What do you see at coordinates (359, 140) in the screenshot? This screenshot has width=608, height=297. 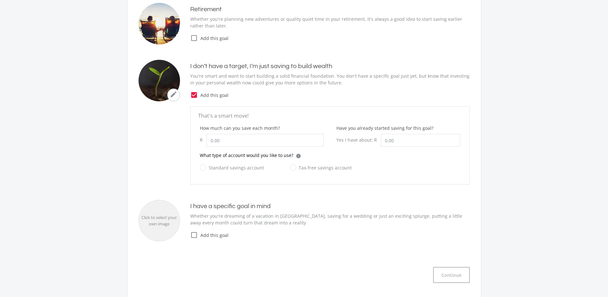 I see `div: Yes I have about: R` at bounding box center [359, 140].